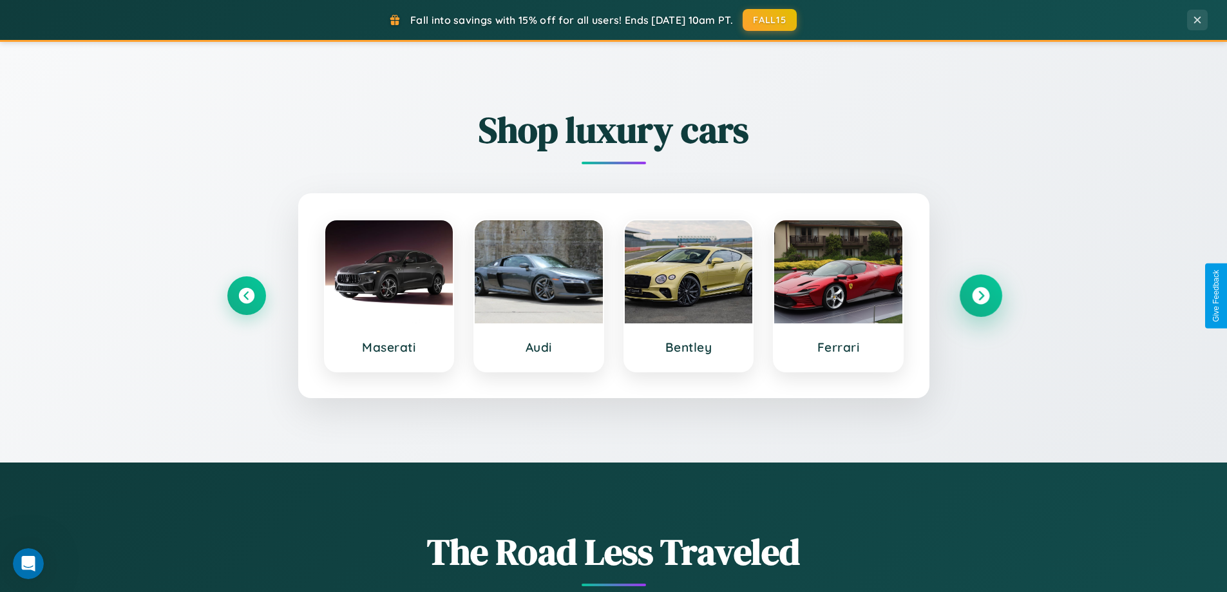 The height and width of the screenshot is (592, 1227). I want to click on h2: Shop luxury cars, so click(614, 129).